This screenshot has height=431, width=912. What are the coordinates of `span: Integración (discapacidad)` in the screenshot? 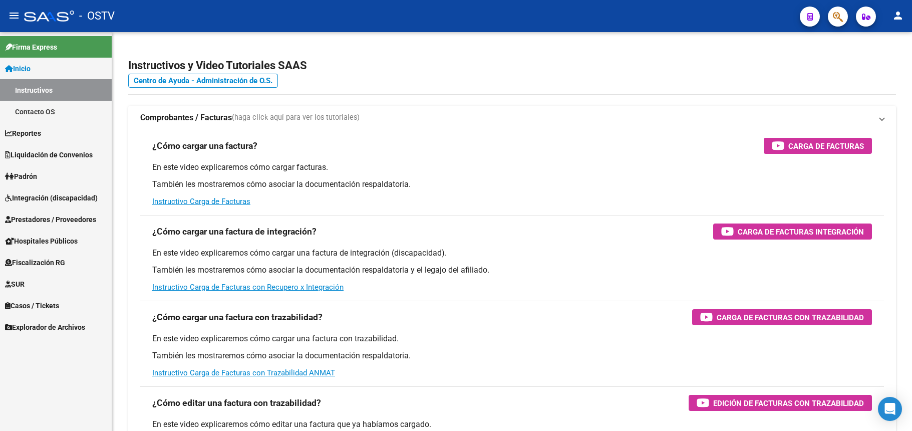 It's located at (51, 198).